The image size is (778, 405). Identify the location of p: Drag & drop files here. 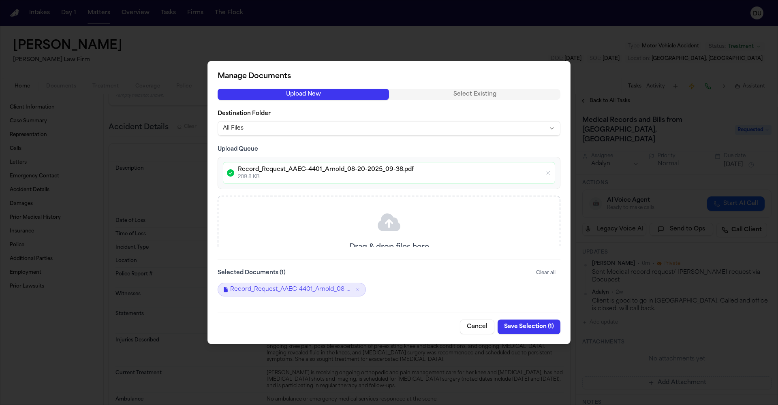
(389, 248).